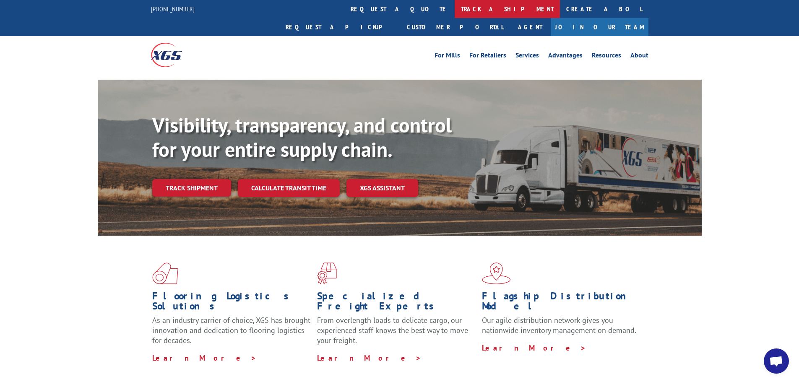 This screenshot has height=382, width=799. I want to click on span: As an industry carrier of choice, XGS has brought innovation and dedication to flooring logistics..., so click(231, 330).